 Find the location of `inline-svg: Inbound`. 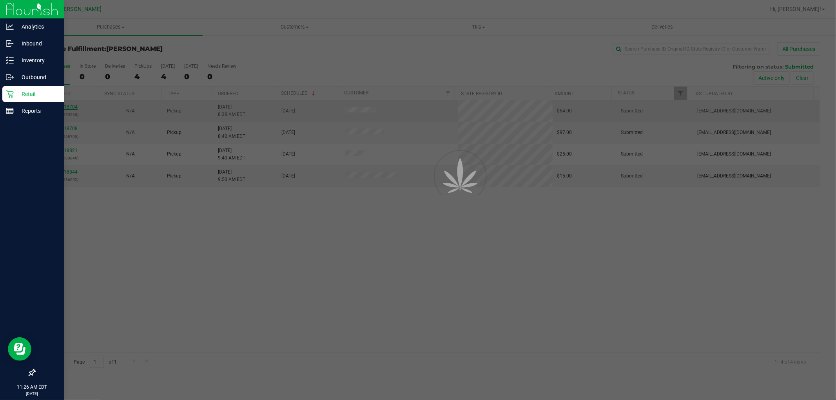

inline-svg: Inbound is located at coordinates (10, 44).